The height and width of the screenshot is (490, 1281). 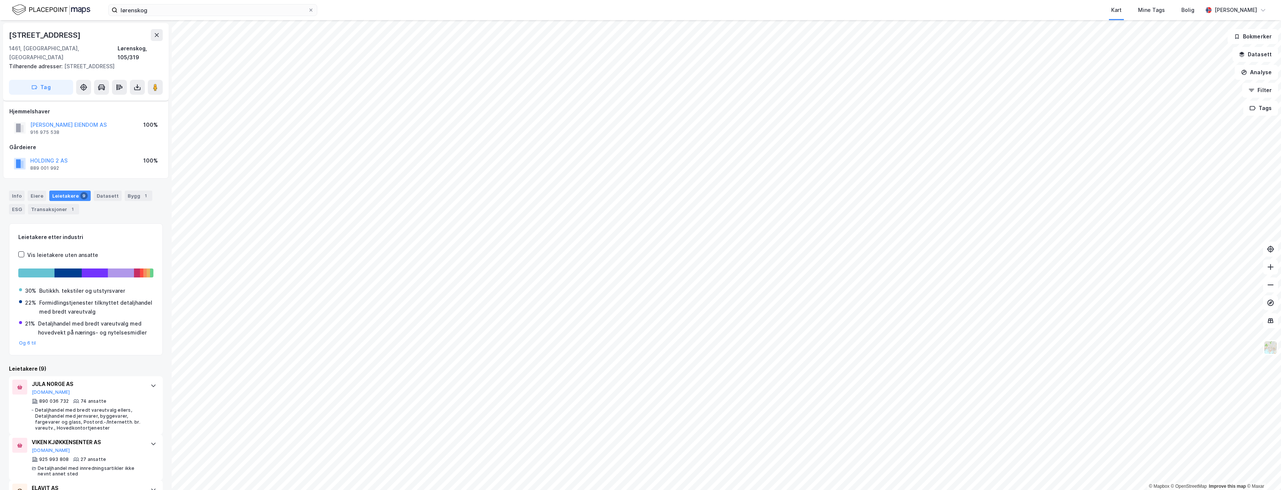 I want to click on a: OpenStreetMap, so click(x=1189, y=487).